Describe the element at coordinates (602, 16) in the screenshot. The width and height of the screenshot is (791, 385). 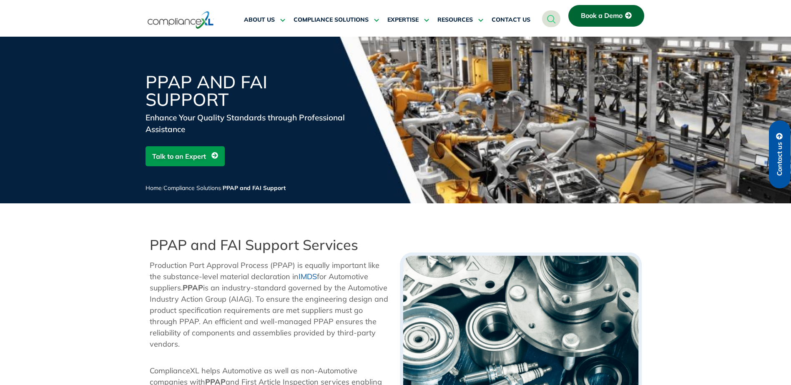
I see `span: Book a Demo` at that location.